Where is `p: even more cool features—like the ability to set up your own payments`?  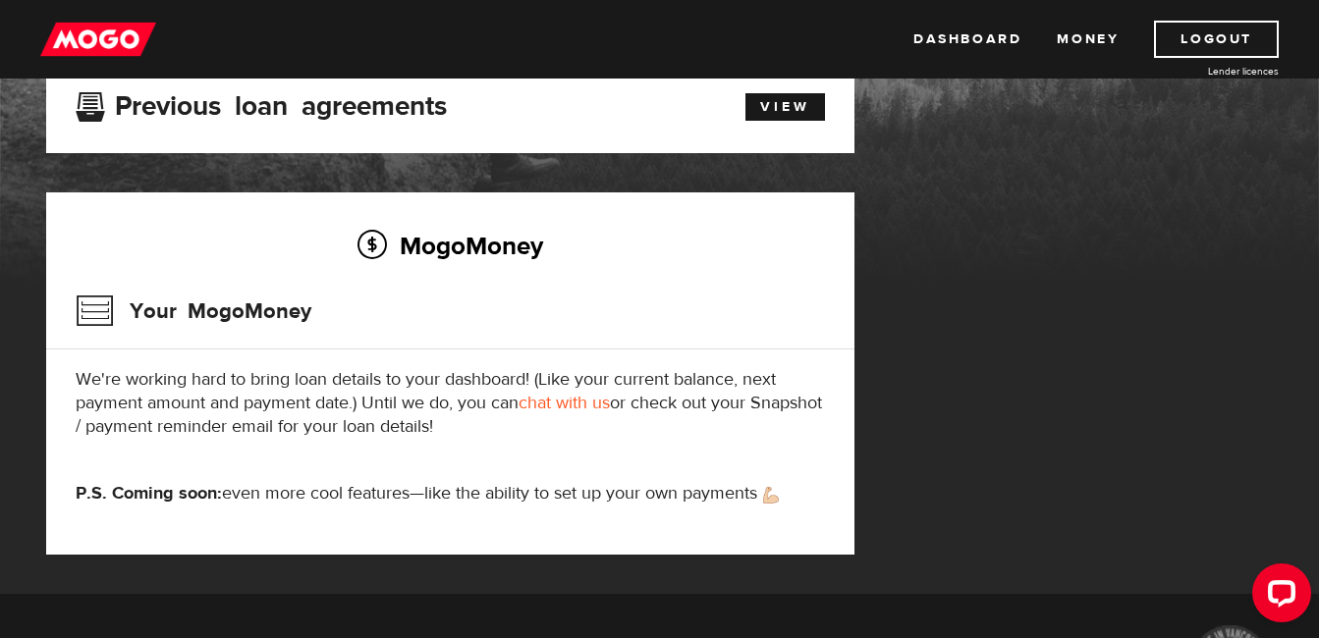
p: even more cool features—like the ability to set up your own payments is located at coordinates (450, 494).